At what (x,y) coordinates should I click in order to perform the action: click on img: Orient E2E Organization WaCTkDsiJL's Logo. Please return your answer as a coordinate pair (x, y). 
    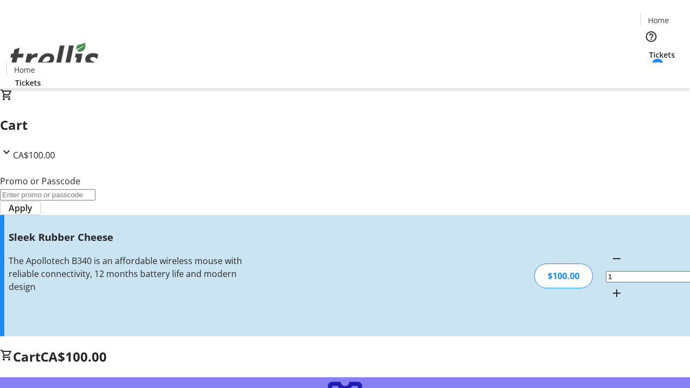
    Looking at the image, I should click on (54, 58).